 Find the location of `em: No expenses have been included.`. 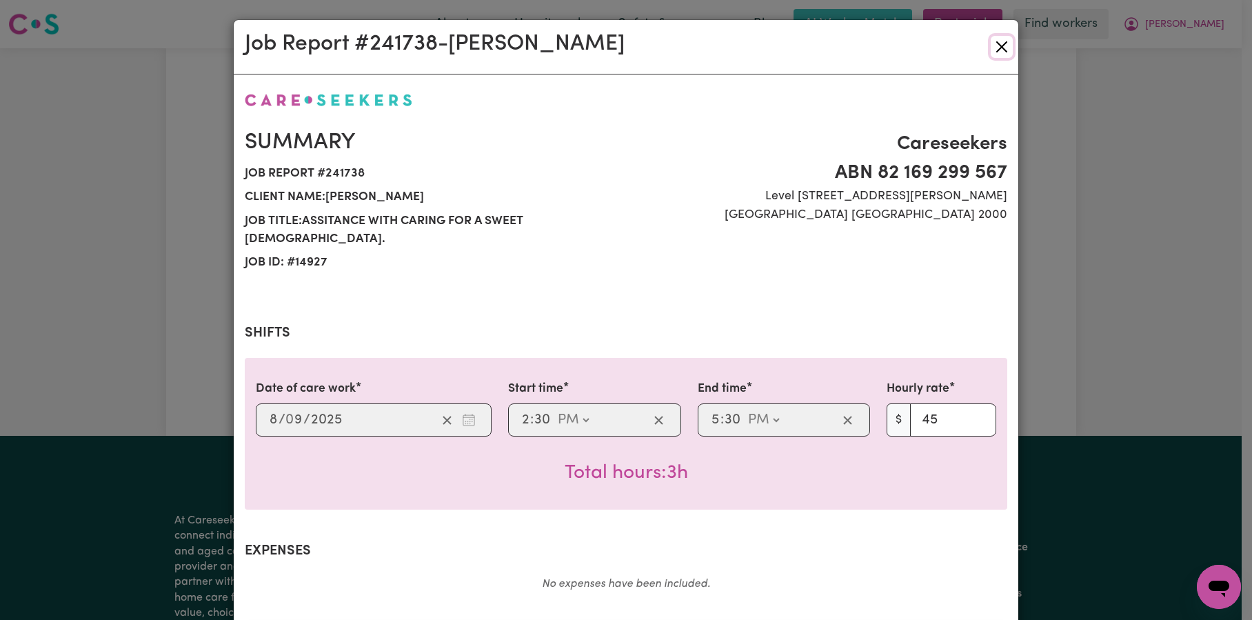

em: No expenses have been included. is located at coordinates (626, 584).